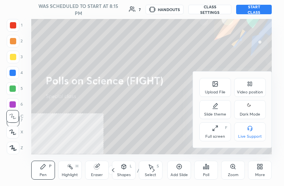  Describe the element at coordinates (215, 136) in the screenshot. I see `div: Full screen` at that location.